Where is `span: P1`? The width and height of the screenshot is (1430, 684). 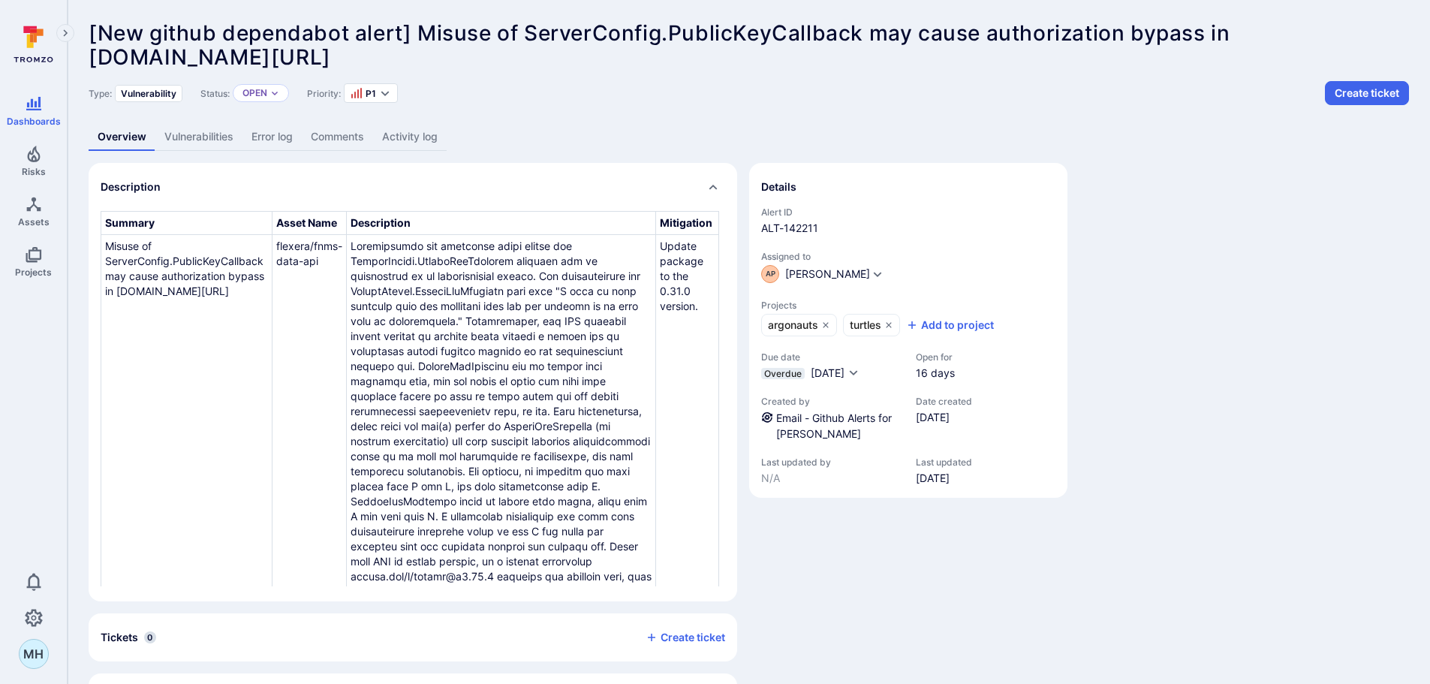
span: P1 is located at coordinates (371, 93).